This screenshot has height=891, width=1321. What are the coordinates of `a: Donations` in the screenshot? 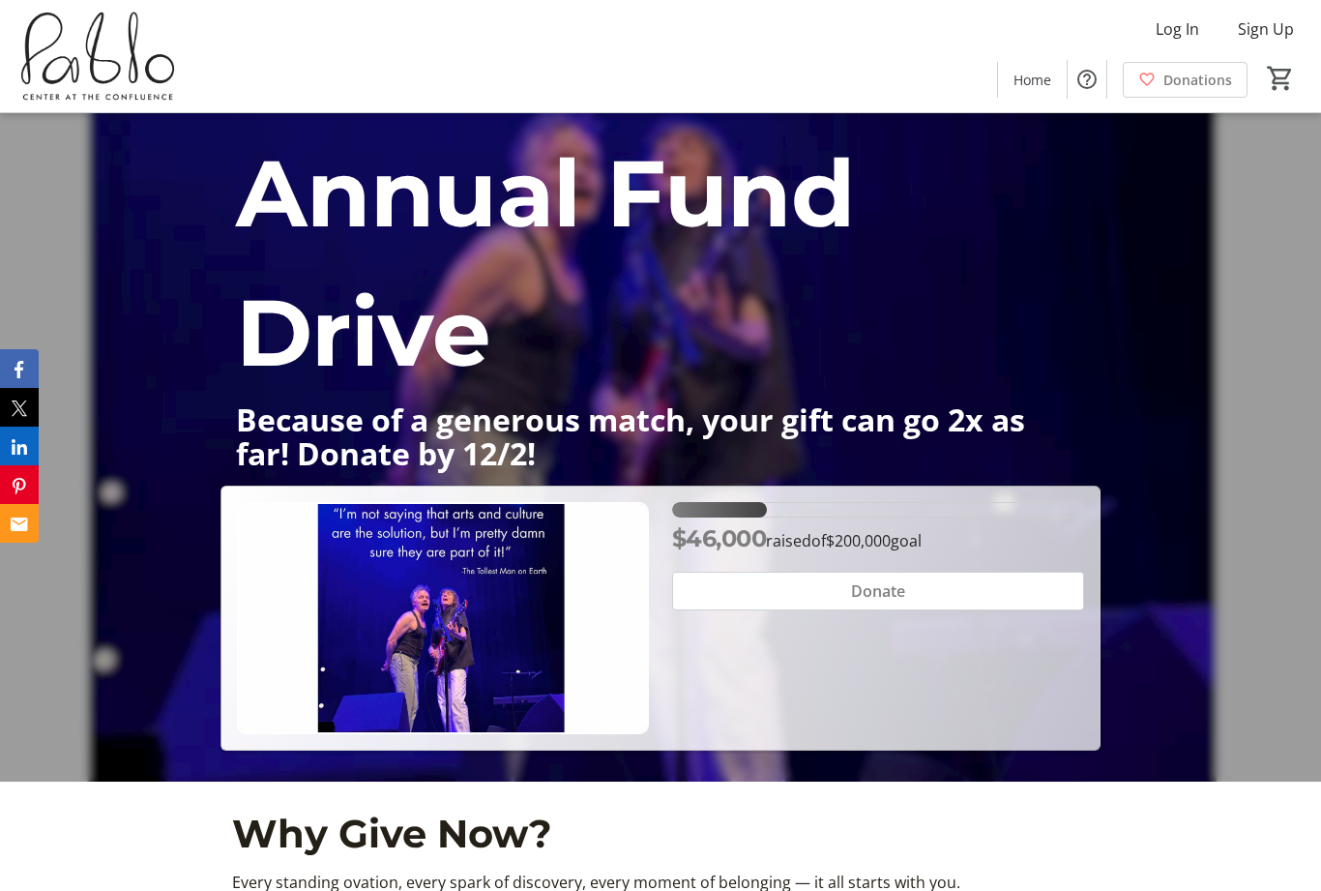 It's located at (1185, 79).